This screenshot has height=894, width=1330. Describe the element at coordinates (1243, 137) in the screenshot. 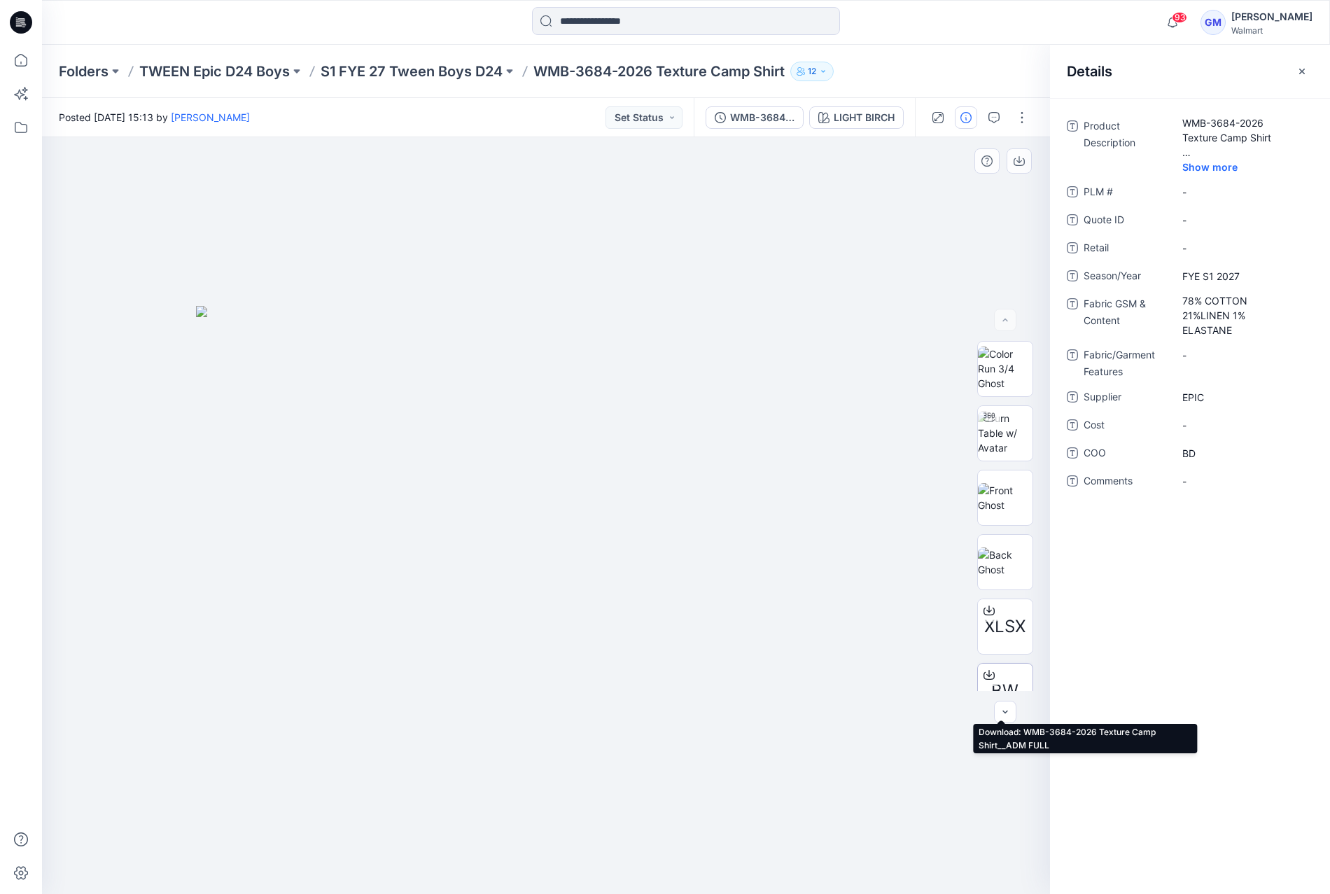

I see `span: WMB-3684-2026 Texture Camp Shirt` at that location.